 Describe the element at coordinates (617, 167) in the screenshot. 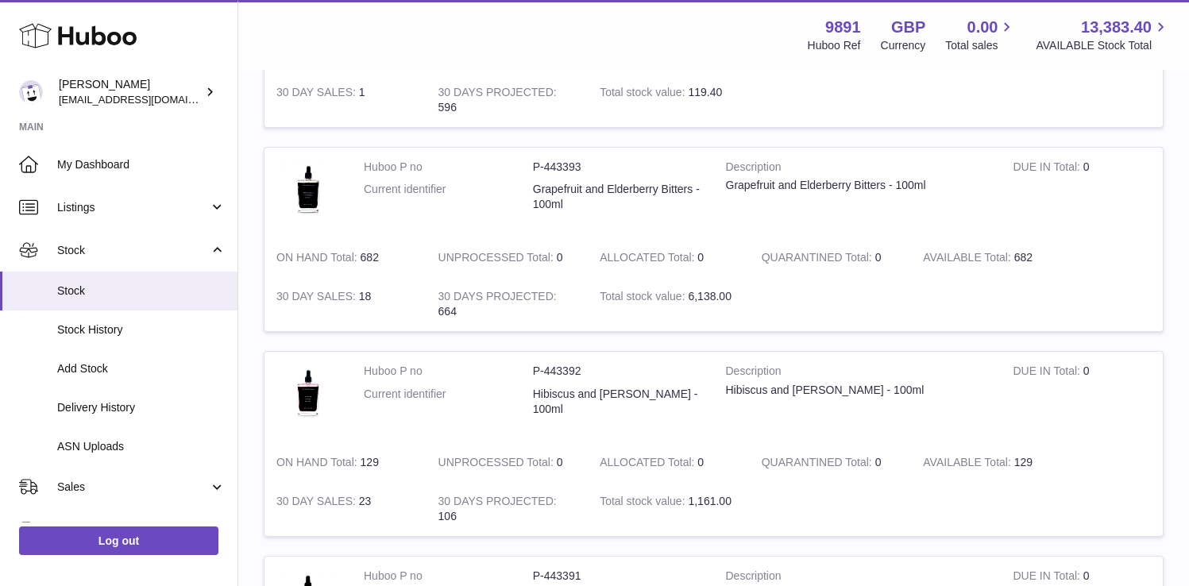

I see `dd: P-443393` at that location.